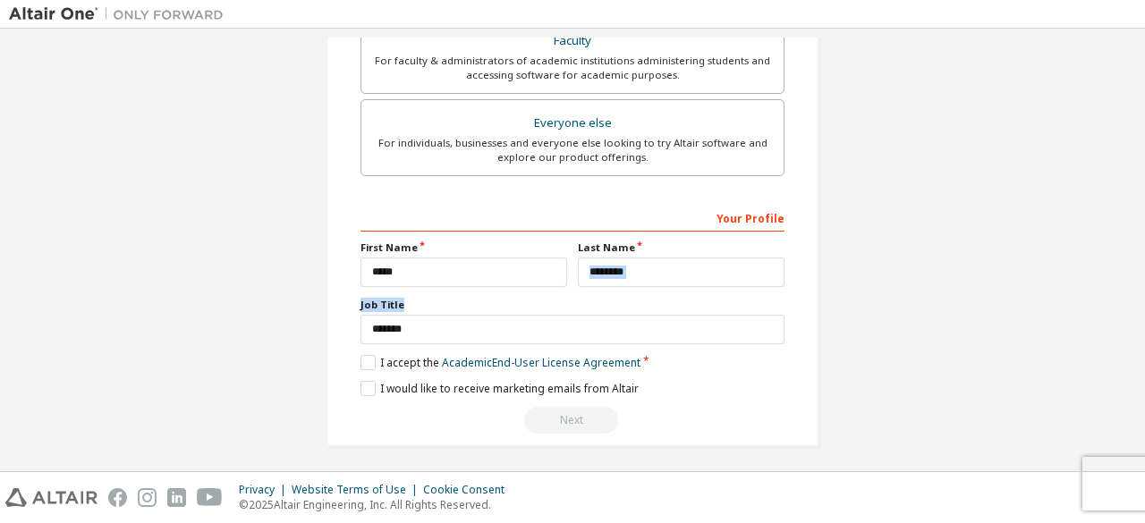 The height and width of the screenshot is (523, 1145). Describe the element at coordinates (573, 305) in the screenshot. I see `label: Job Title` at that location.